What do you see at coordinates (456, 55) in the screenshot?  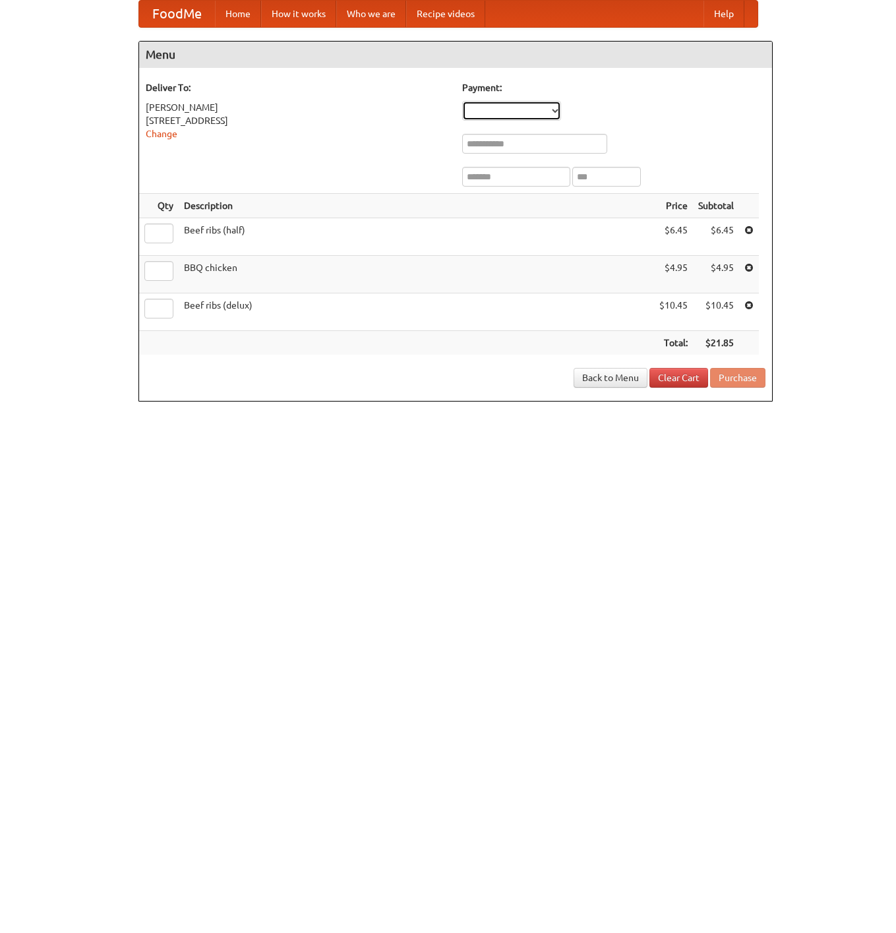 I see `h4: Menu` at bounding box center [456, 55].